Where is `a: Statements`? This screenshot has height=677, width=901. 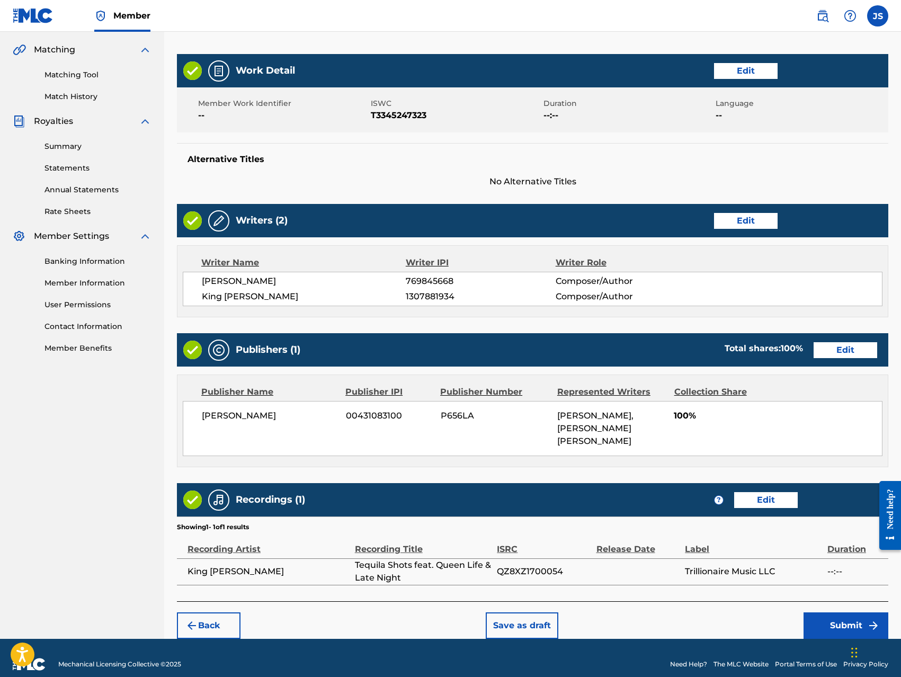 a: Statements is located at coordinates (98, 168).